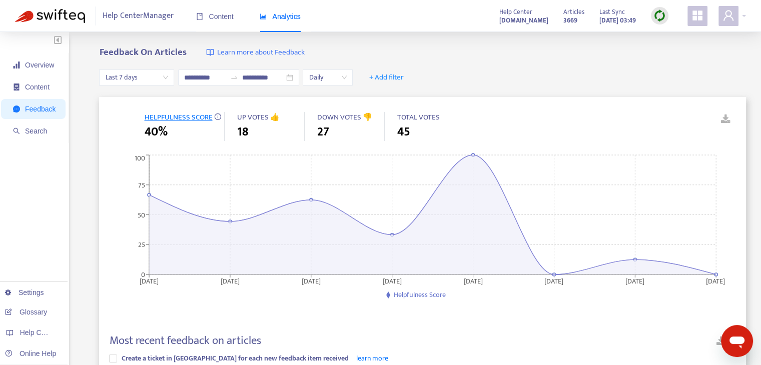  What do you see at coordinates (17, 131) in the screenshot?
I see `span: search` at bounding box center [17, 131].